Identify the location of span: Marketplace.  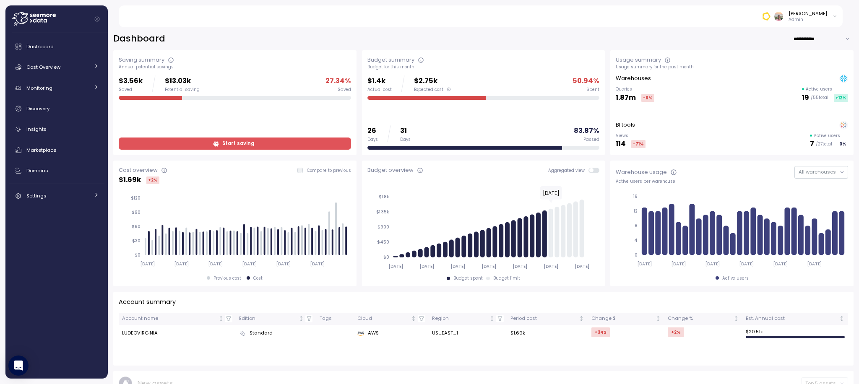
(41, 150).